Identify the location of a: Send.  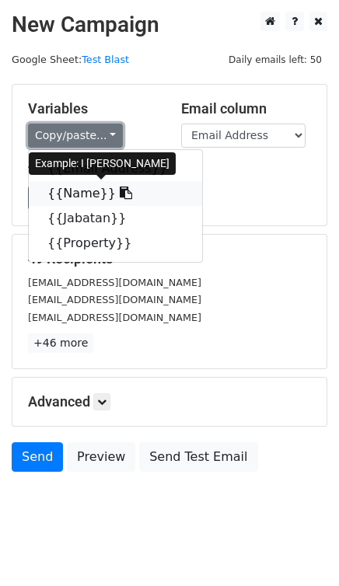
(37, 457).